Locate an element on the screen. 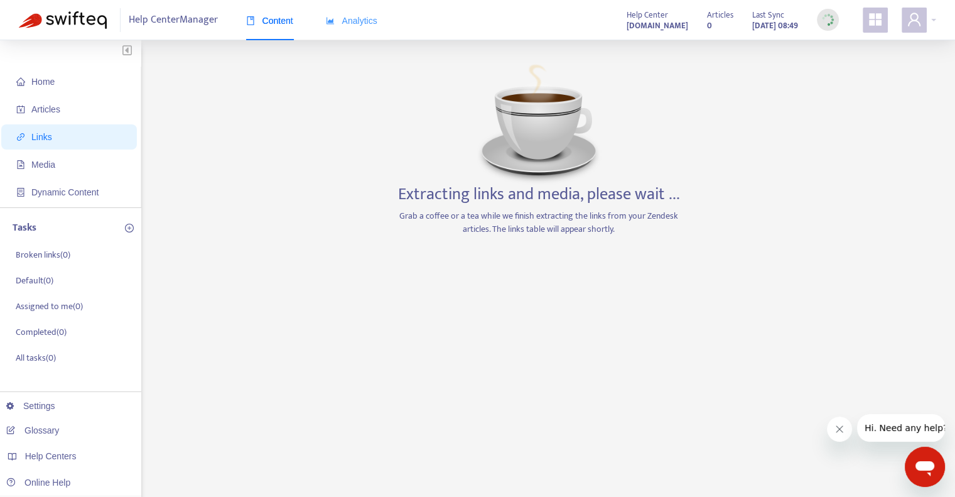 The width and height of the screenshot is (955, 497). p: All tasks ( 0 ) is located at coordinates (36, 357).